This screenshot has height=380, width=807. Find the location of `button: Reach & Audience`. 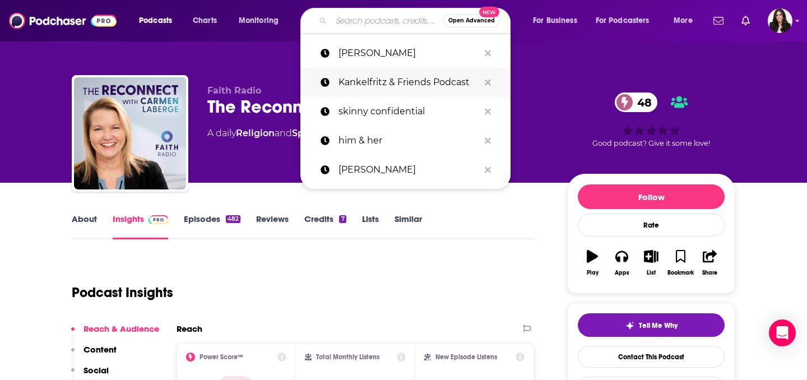

button: Reach & Audience is located at coordinates (115, 333).